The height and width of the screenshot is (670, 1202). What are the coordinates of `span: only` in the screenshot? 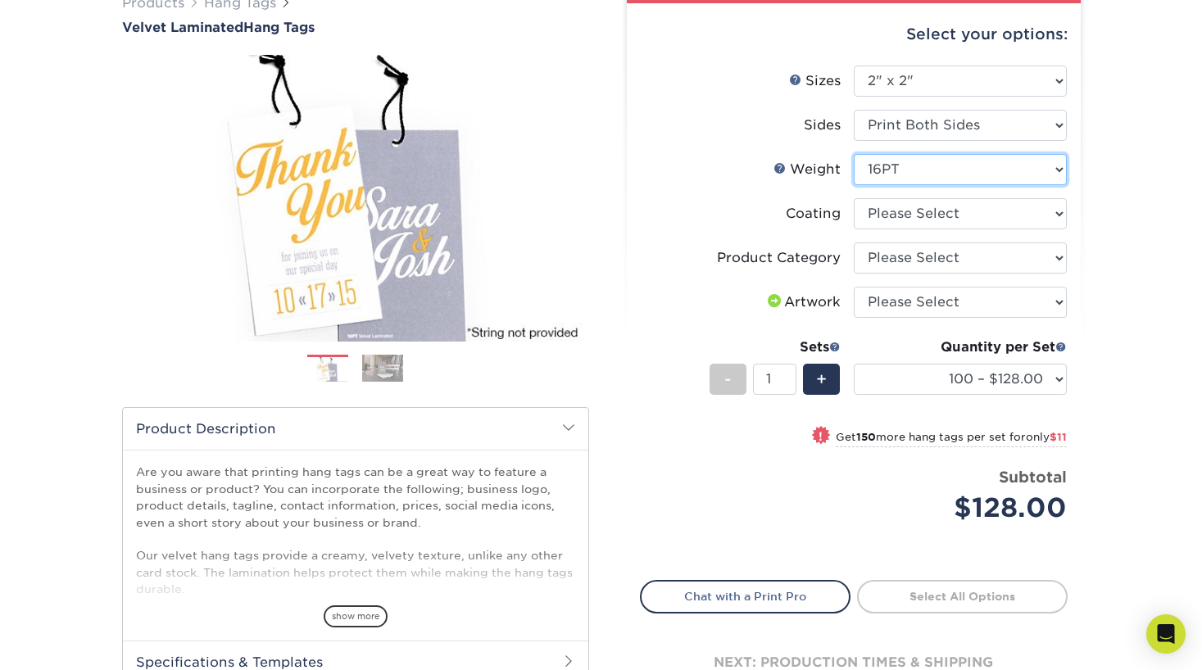 It's located at (1046, 437).